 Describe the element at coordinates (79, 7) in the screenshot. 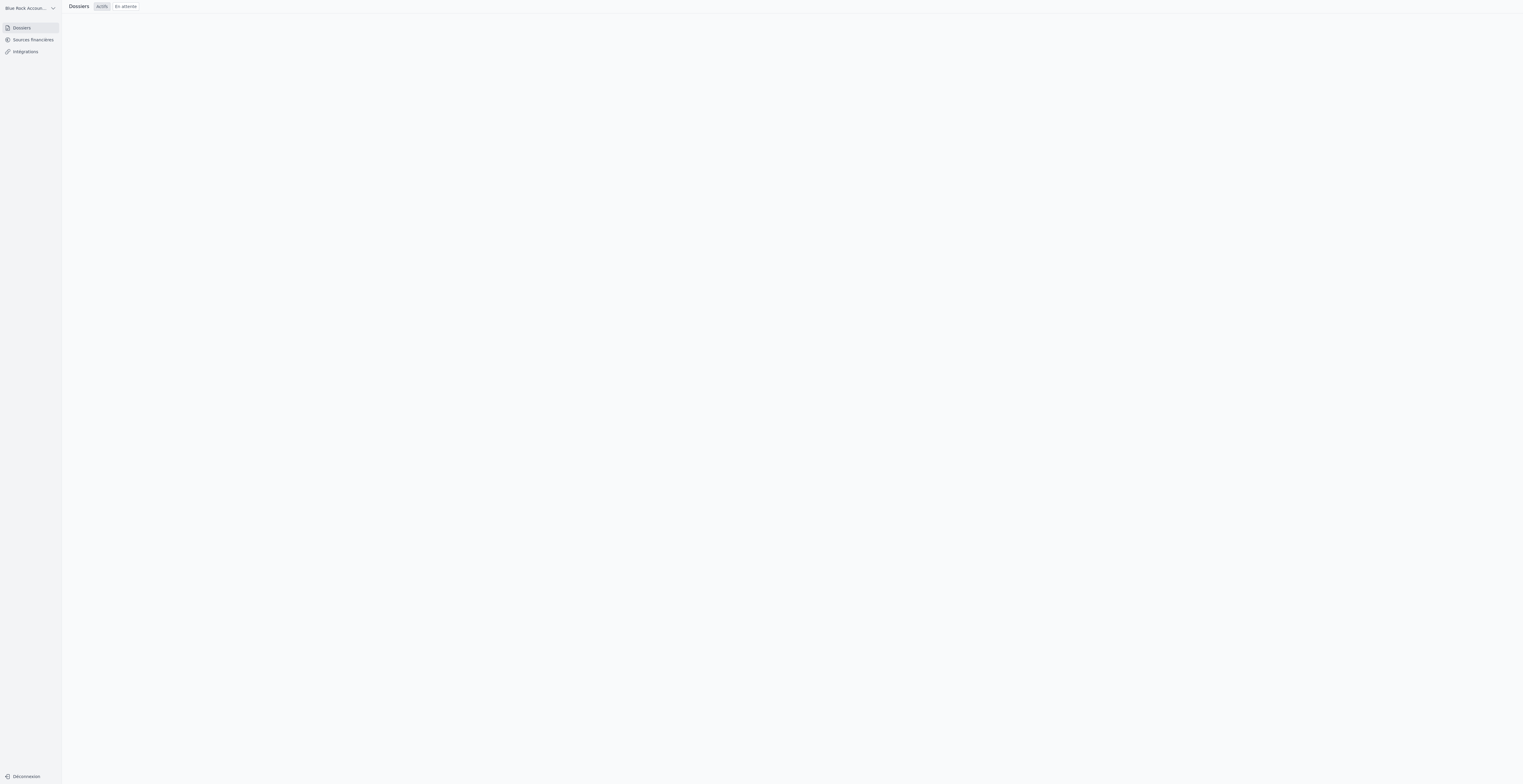

I see `h3: Dossiers` at that location.